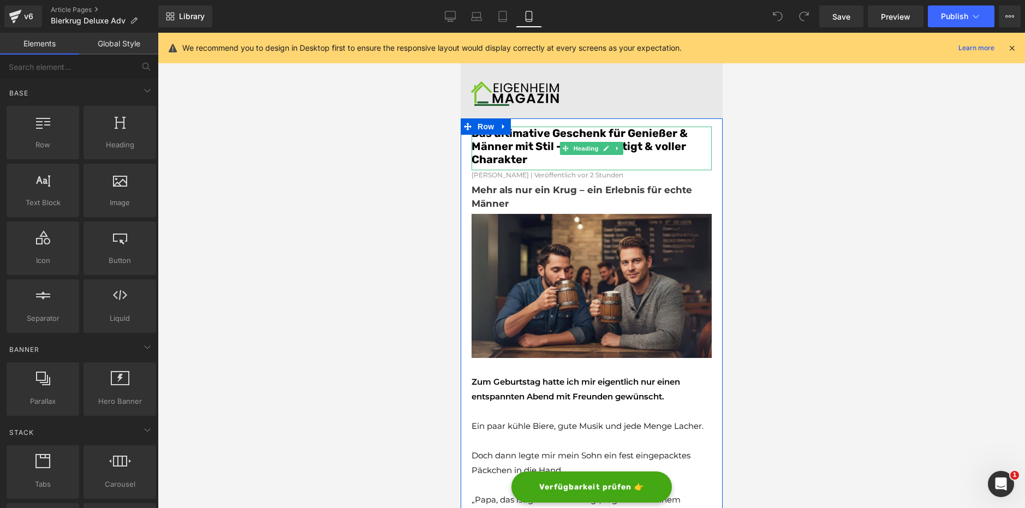 The height and width of the screenshot is (508, 1025). What do you see at coordinates (115, 357) in the screenshot?
I see `font: Zum Geburtstag hatte ich mir eigentlich nur einen entspannten Abend mit Freunden gewünscht.` at bounding box center [115, 357].